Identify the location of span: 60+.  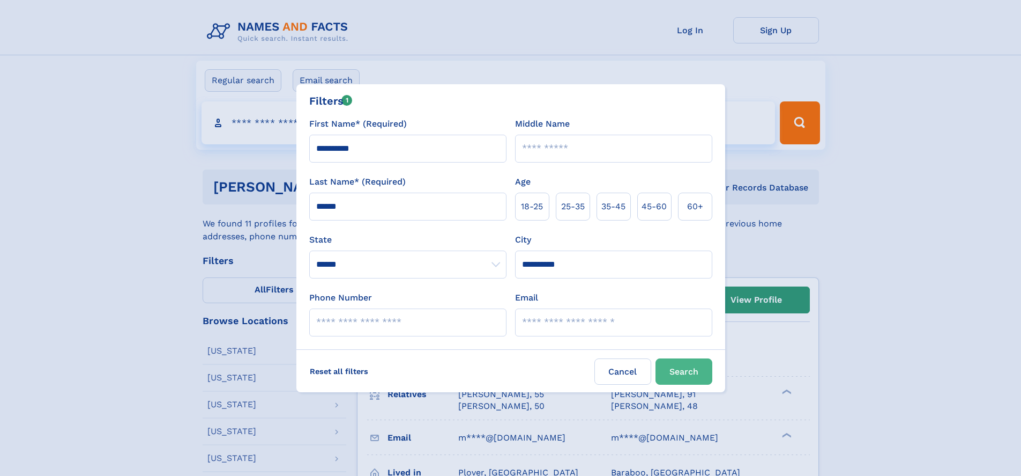
(695, 206).